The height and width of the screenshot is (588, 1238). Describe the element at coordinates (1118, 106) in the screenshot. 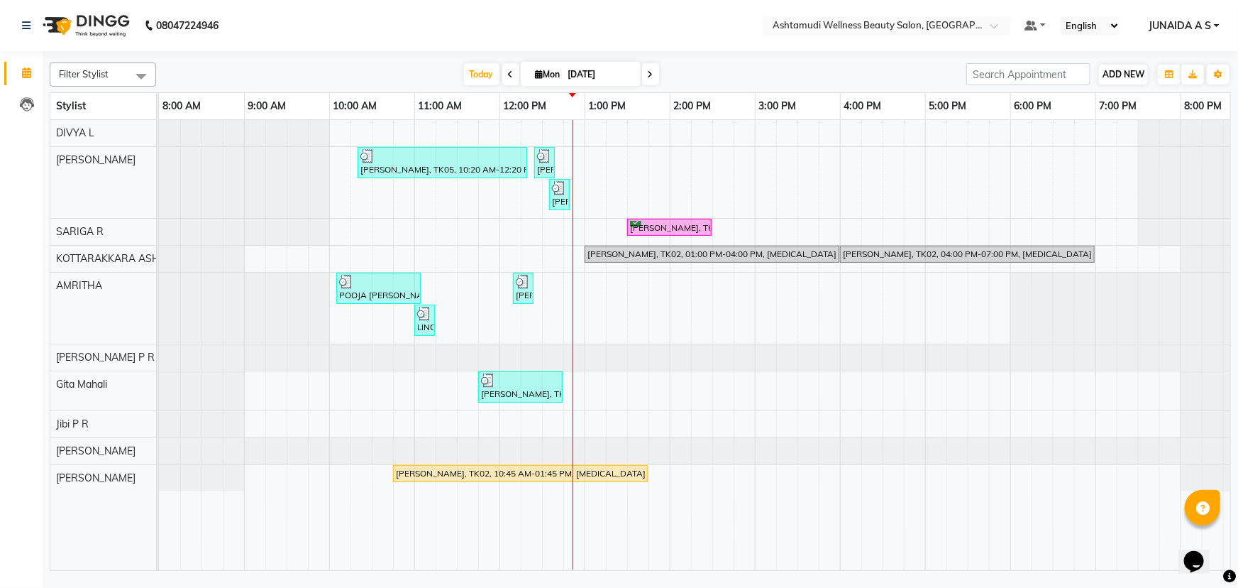

I see `a: 7:00 PM` at that location.